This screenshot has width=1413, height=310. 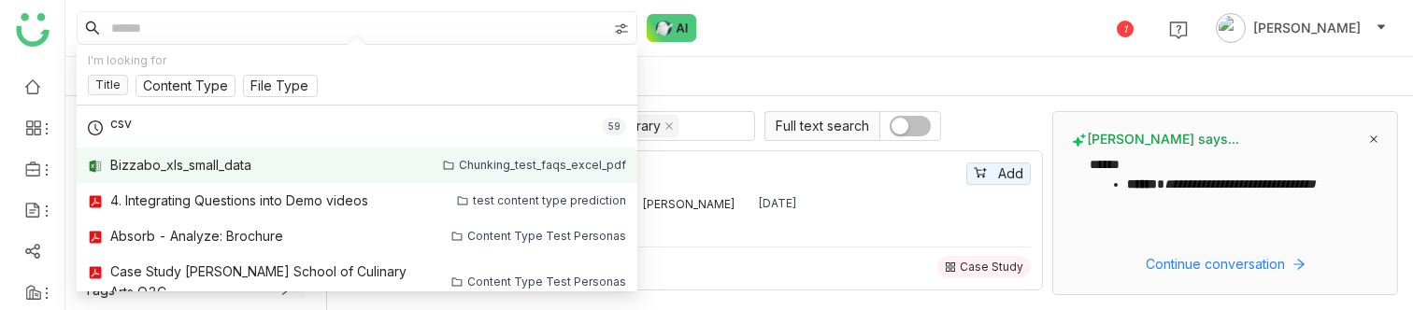 I want to click on nz-tag: Title, so click(x=107, y=85).